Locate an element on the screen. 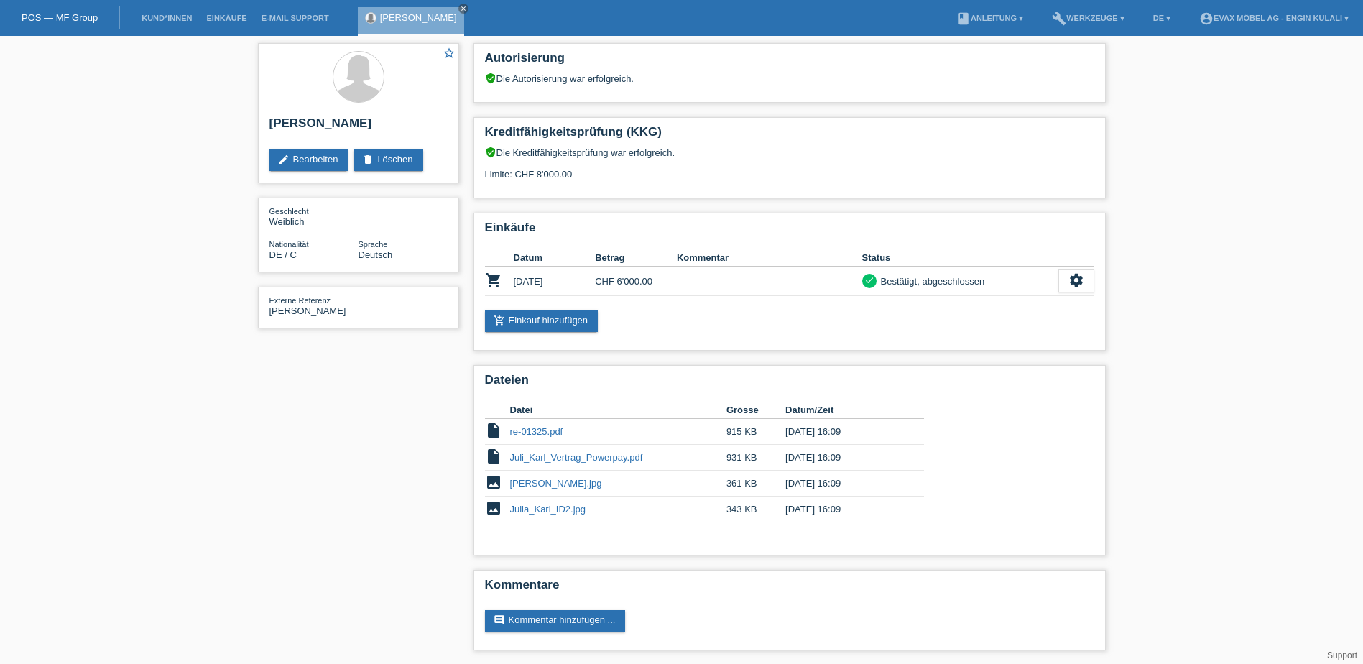  a: buildWerkzeuge ▾ is located at coordinates (1087, 18).